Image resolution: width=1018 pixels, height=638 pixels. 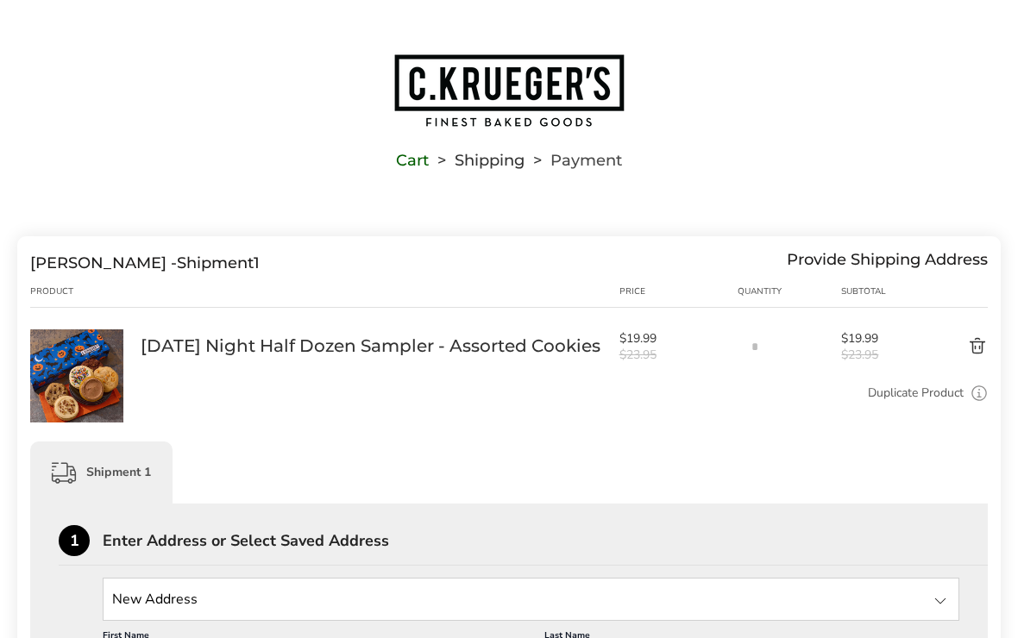 What do you see at coordinates (85, 291) in the screenshot?
I see `div: Product` at bounding box center [85, 291].